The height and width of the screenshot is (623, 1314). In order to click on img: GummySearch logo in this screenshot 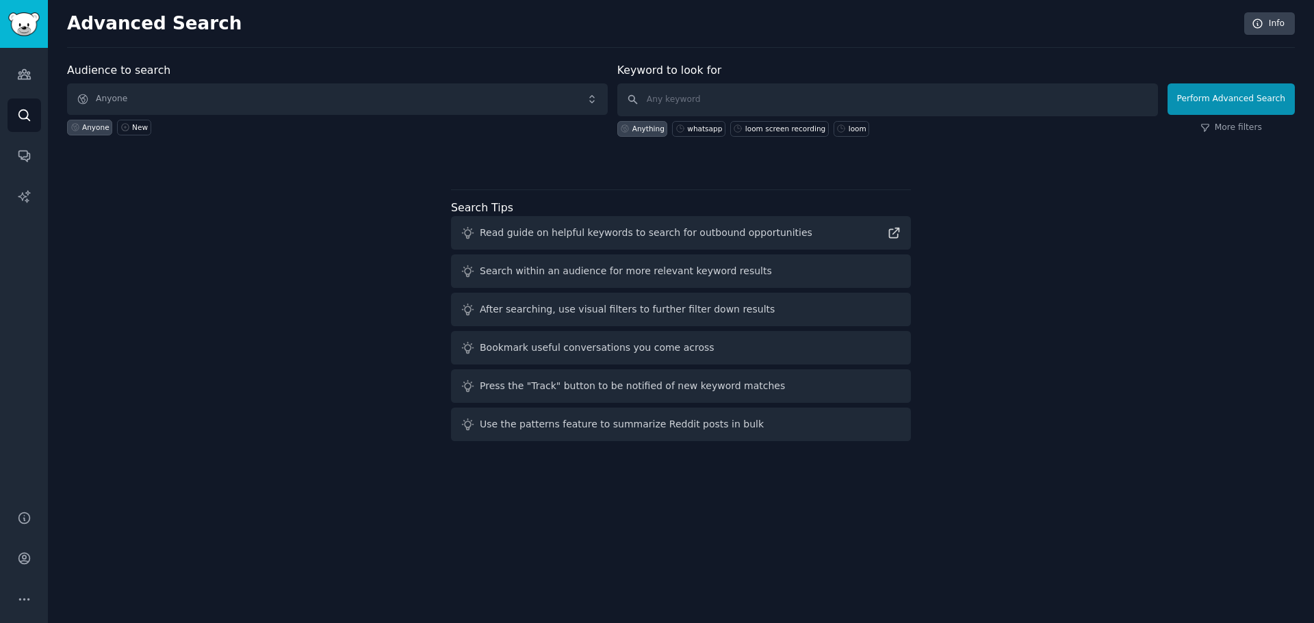, I will do `click(24, 24)`.